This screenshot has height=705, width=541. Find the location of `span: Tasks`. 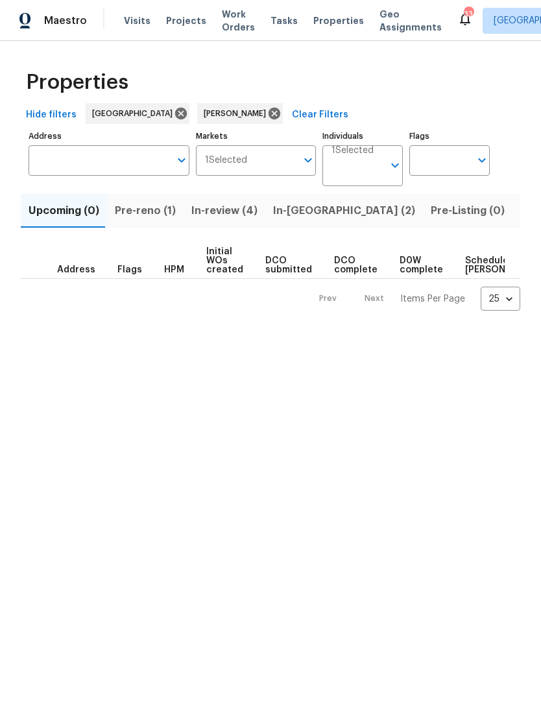

span: Tasks is located at coordinates (284, 21).